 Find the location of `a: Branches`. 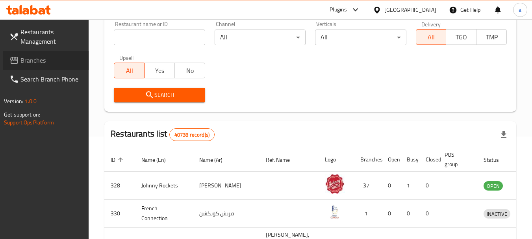

a: Branches is located at coordinates (46, 60).